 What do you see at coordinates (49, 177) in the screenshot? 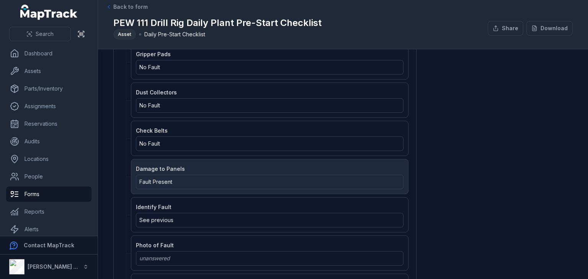
I see `a: People` at bounding box center [49, 177].